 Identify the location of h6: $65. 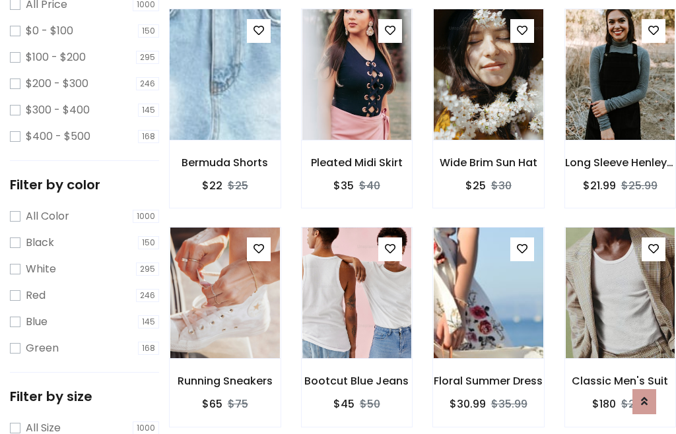
(212, 404).